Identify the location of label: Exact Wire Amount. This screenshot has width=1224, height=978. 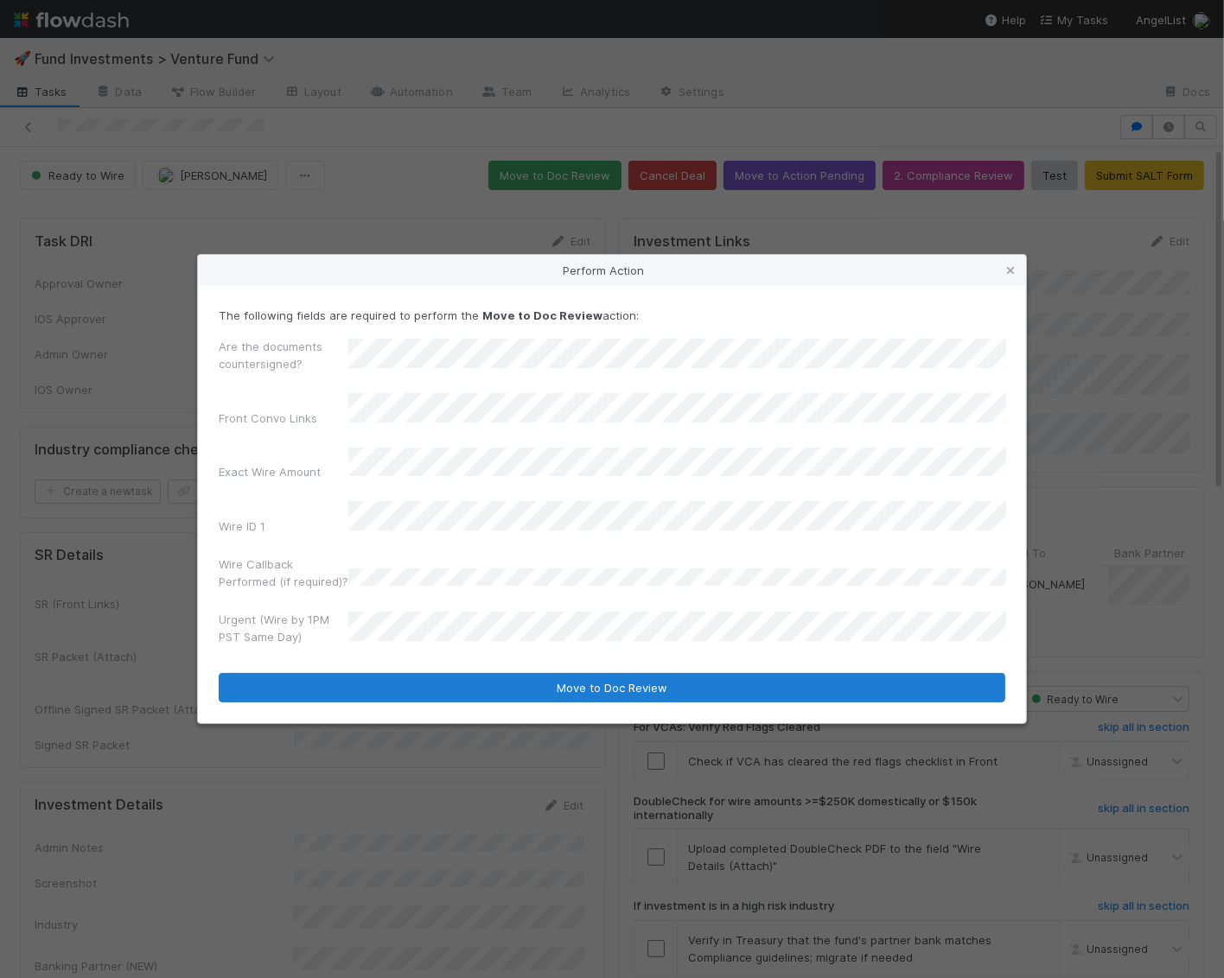
(270, 472).